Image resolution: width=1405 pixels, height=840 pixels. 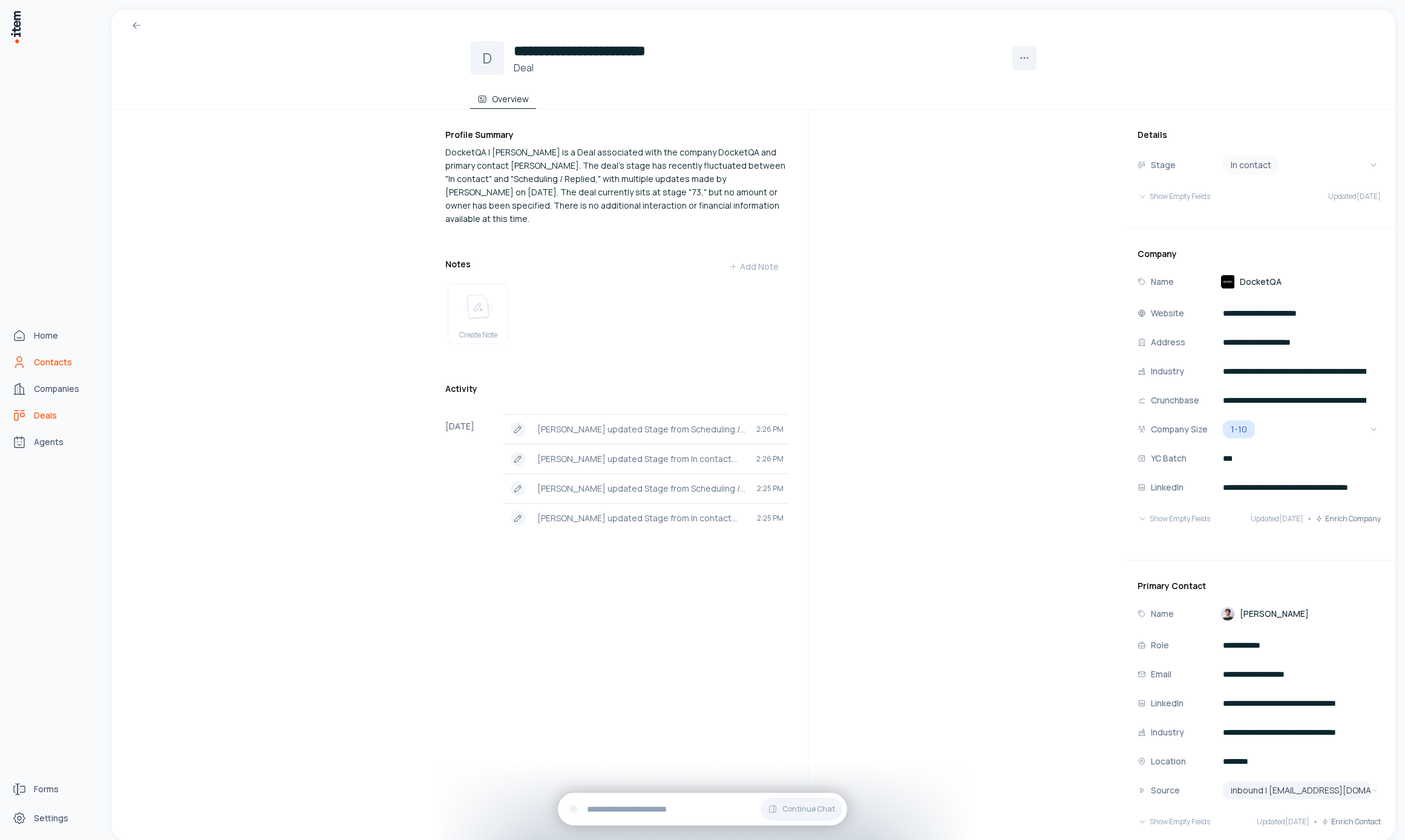 I want to click on p: Stage, so click(x=1163, y=165).